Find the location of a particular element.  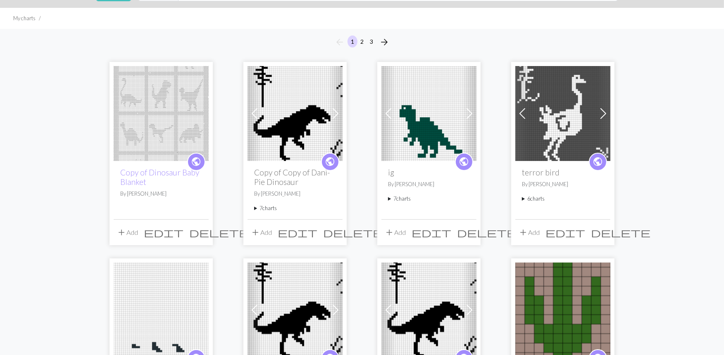

li: My charts is located at coordinates (24, 18).